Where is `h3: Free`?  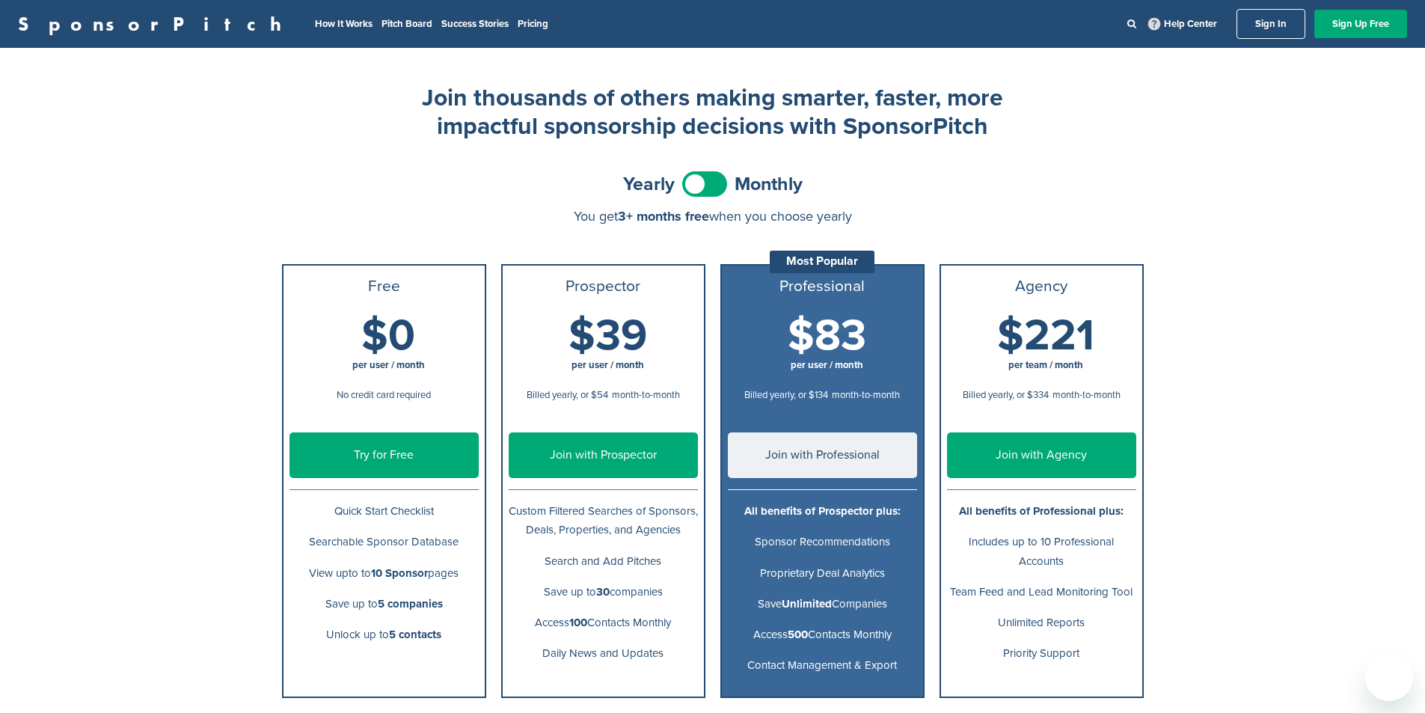
h3: Free is located at coordinates (384, 286).